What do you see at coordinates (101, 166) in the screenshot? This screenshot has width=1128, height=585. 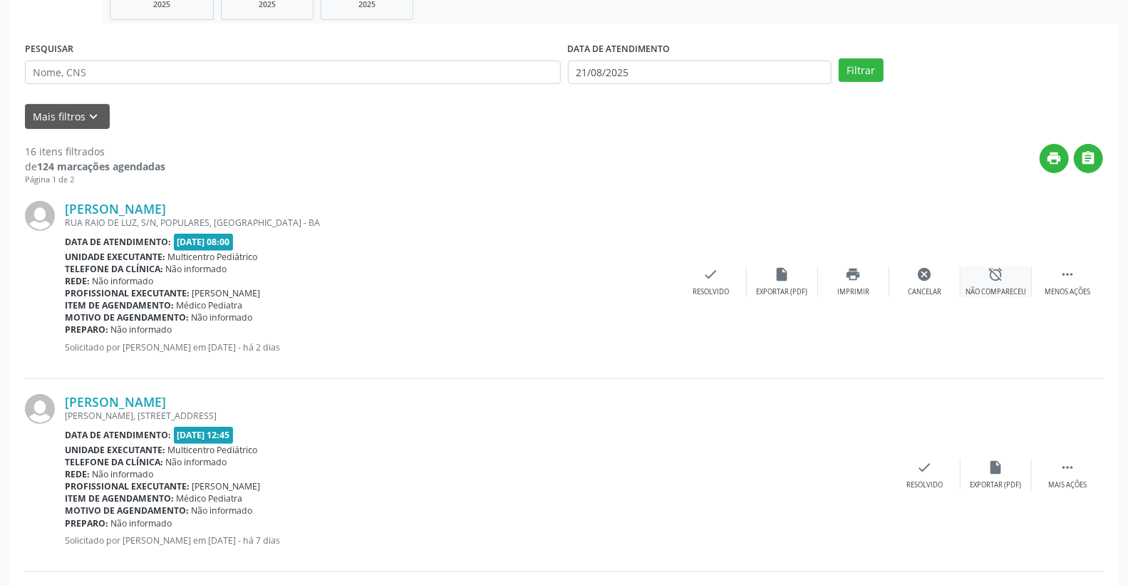 I see `strong: 124 marcações agendadas` at bounding box center [101, 166].